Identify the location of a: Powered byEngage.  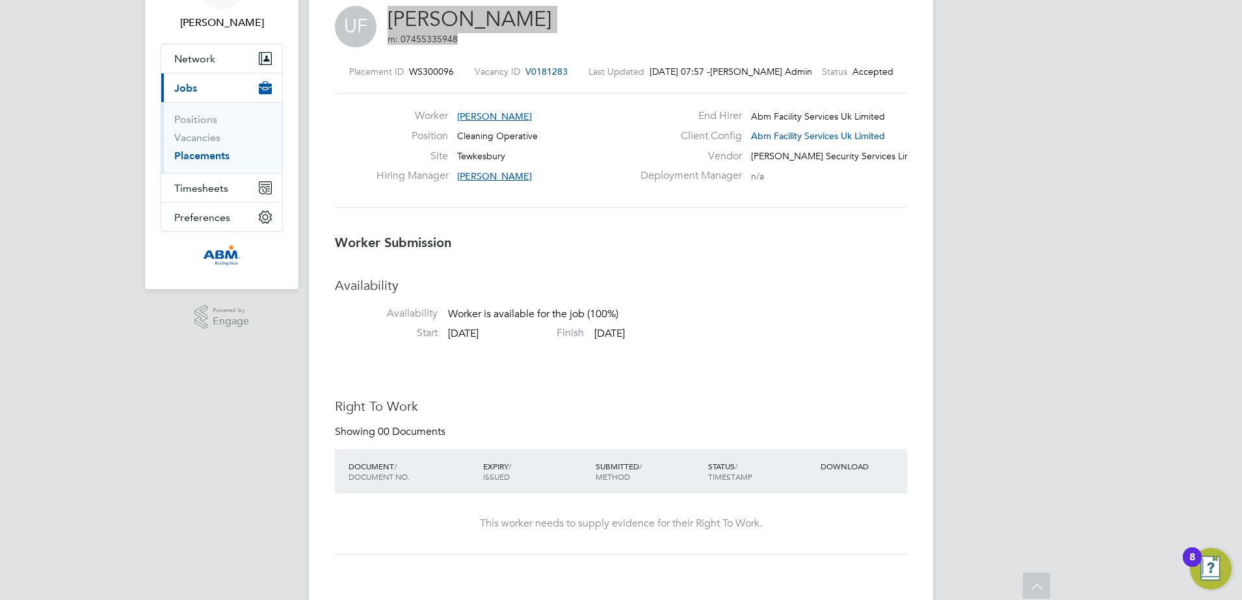
(222, 317).